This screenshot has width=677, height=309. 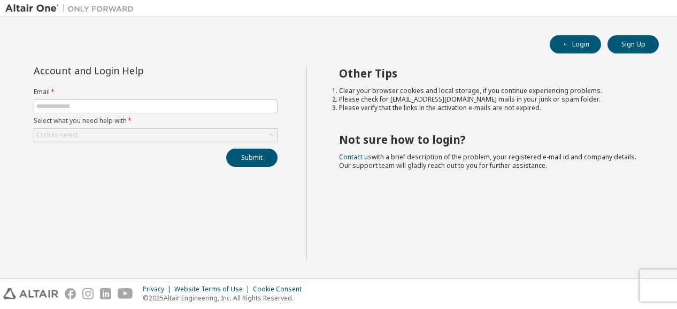 What do you see at coordinates (156, 92) in the screenshot?
I see `label: Email` at bounding box center [156, 92].